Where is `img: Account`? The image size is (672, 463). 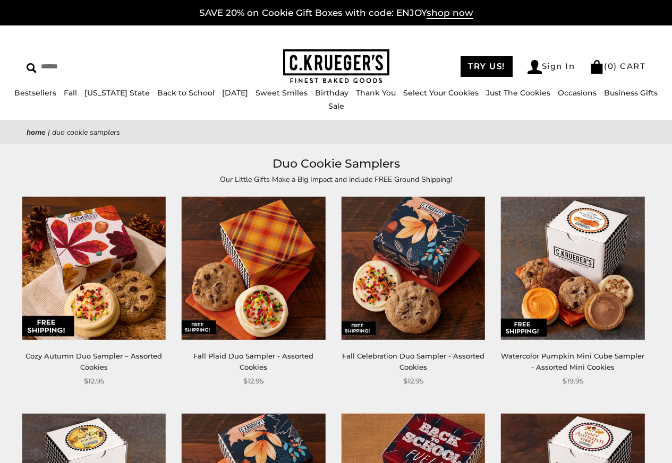
img: Account is located at coordinates (534, 67).